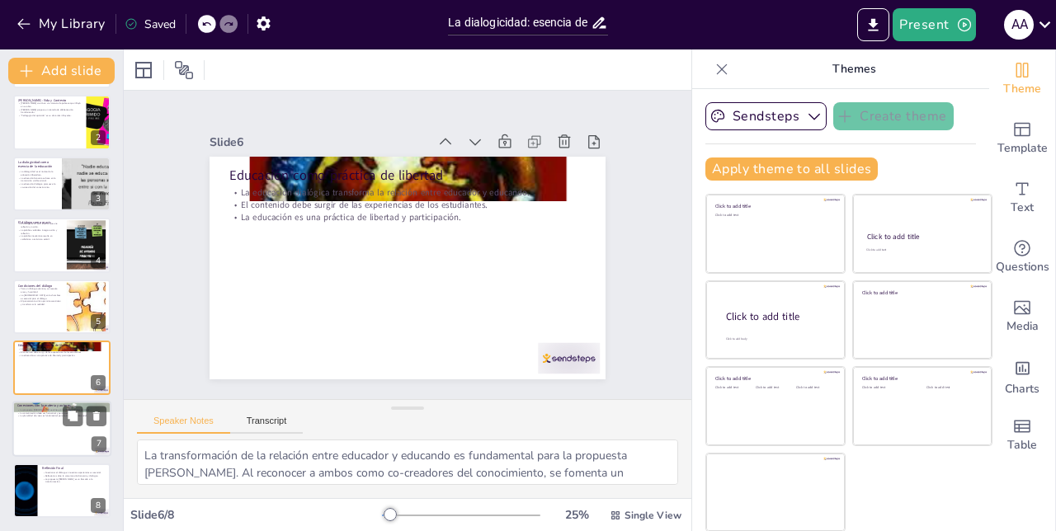  I want to click on div: Click to add body, so click(778, 339).